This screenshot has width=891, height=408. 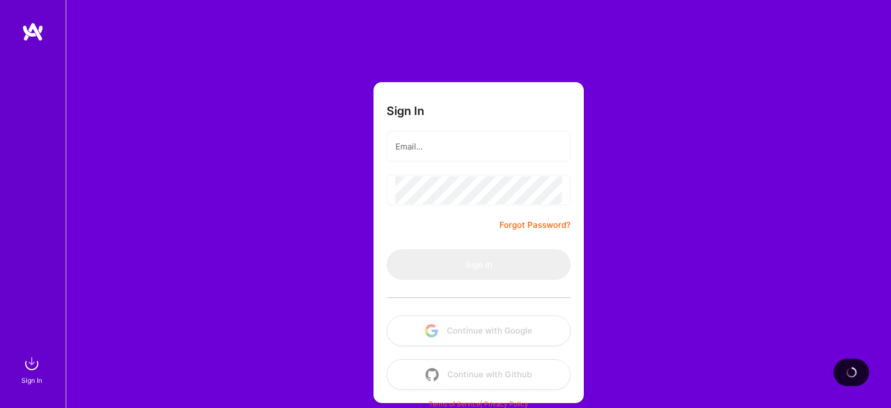 What do you see at coordinates (33, 369) in the screenshot?
I see `a: sign inSign In` at bounding box center [33, 369].